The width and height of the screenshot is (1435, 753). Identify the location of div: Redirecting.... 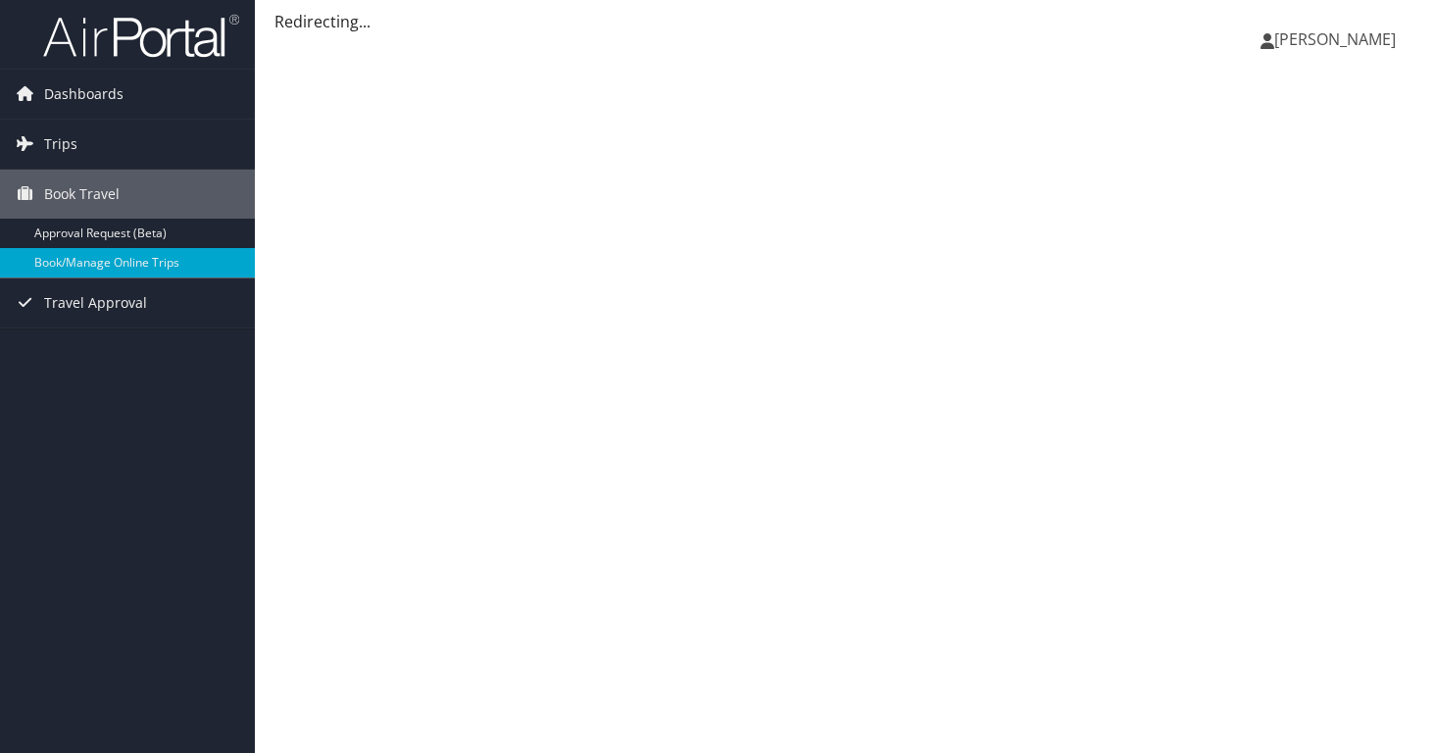
(845, 22).